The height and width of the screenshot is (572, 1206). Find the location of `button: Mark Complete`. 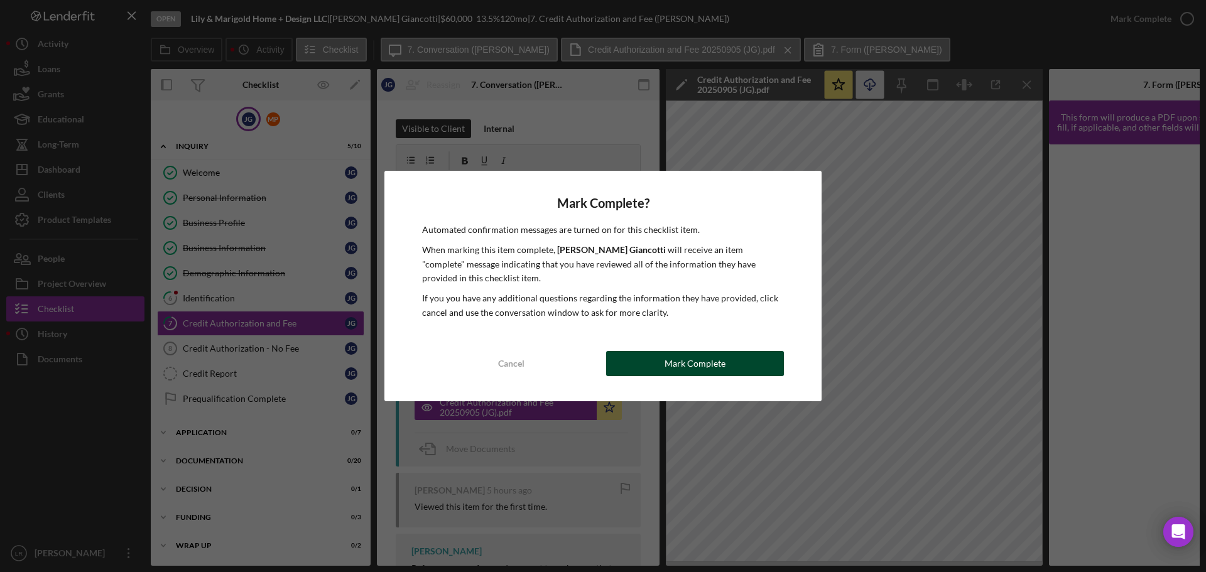

button: Mark Complete is located at coordinates (694, 364).